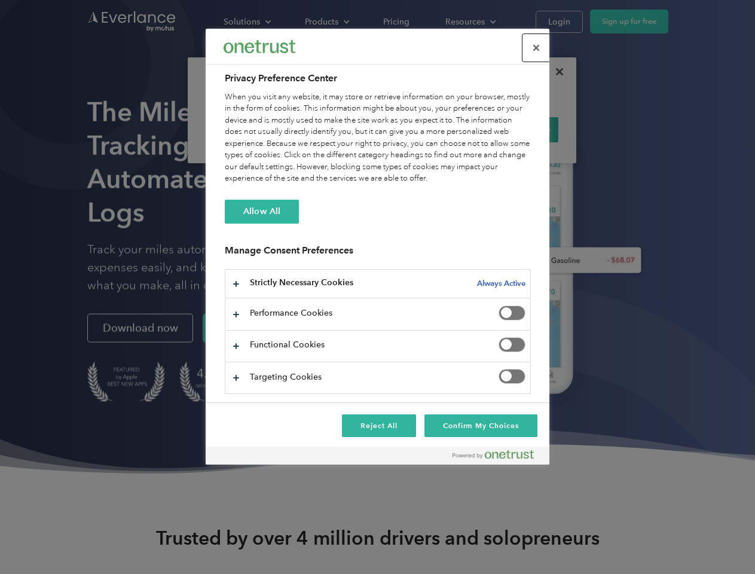 The height and width of the screenshot is (574, 755). What do you see at coordinates (498, 457) in the screenshot?
I see `a: Powered by OneTrust Opens in a new Tab` at bounding box center [498, 457].